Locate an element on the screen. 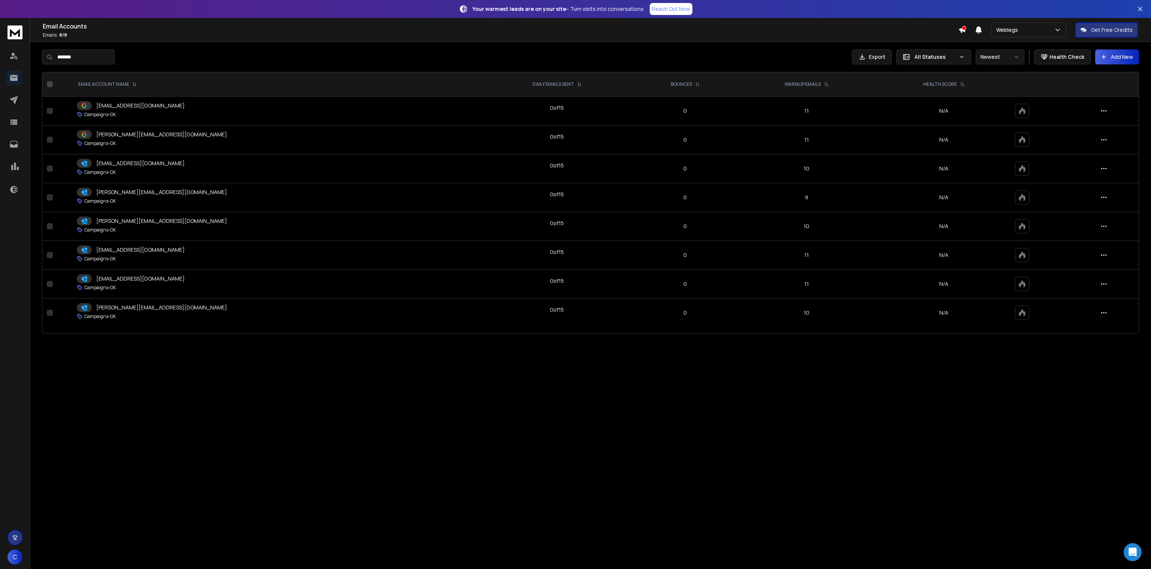  div: Open Intercom Messenger is located at coordinates (1132, 552).